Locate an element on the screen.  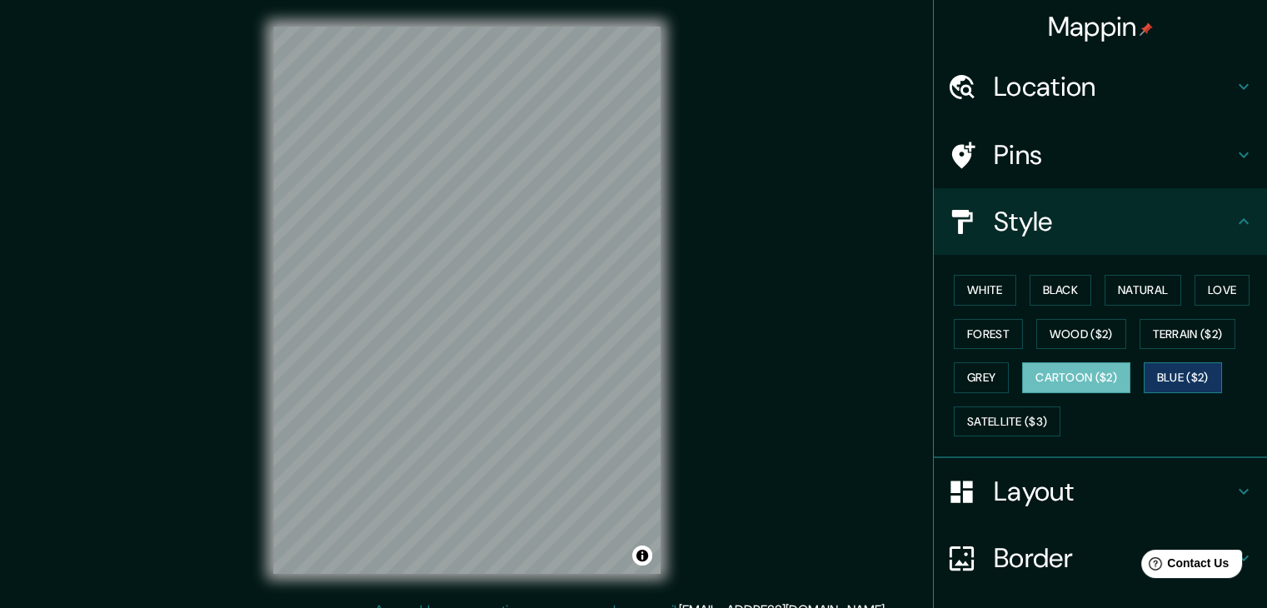
div: Location is located at coordinates (1100, 87).